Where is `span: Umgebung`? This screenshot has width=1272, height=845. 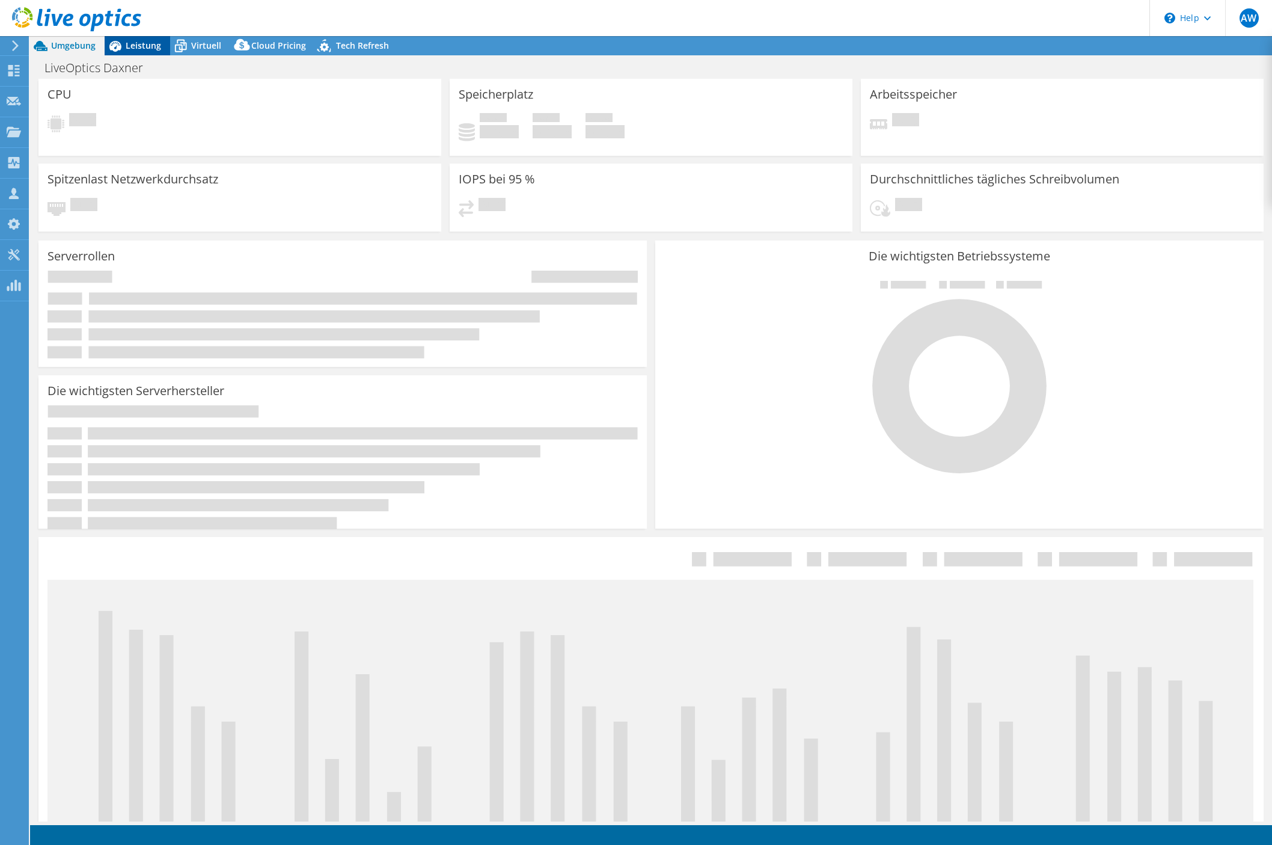 span: Umgebung is located at coordinates (73, 45).